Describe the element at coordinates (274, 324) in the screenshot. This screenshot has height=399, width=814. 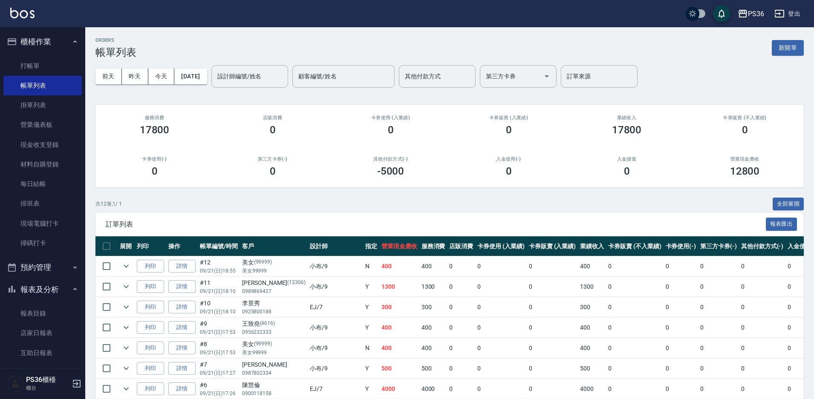
I see `div: 王致堯` at that location.